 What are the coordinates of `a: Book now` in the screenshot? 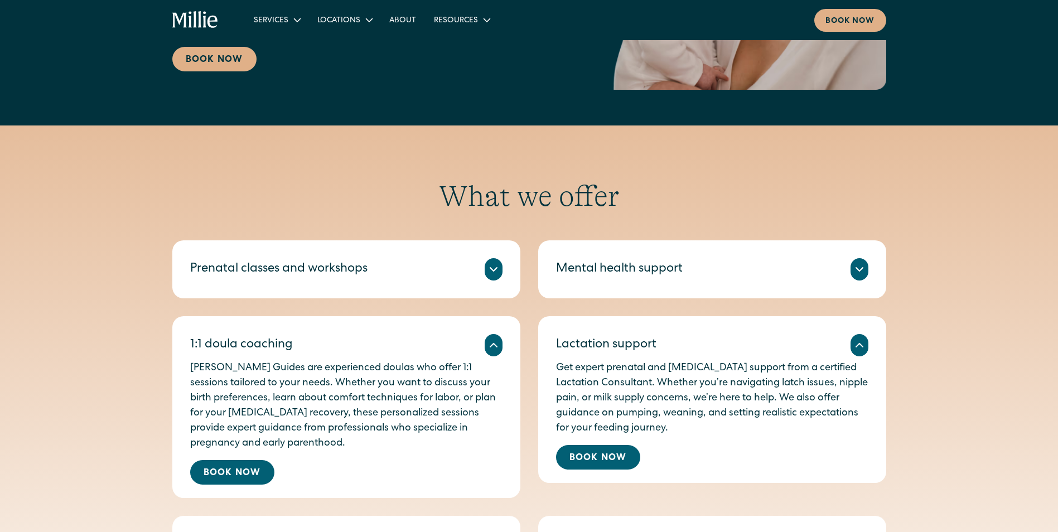 It's located at (850, 20).